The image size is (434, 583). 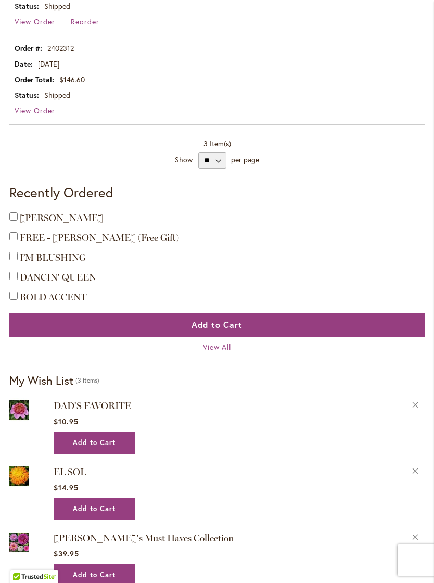 I want to click on span: $146.60, so click(x=72, y=79).